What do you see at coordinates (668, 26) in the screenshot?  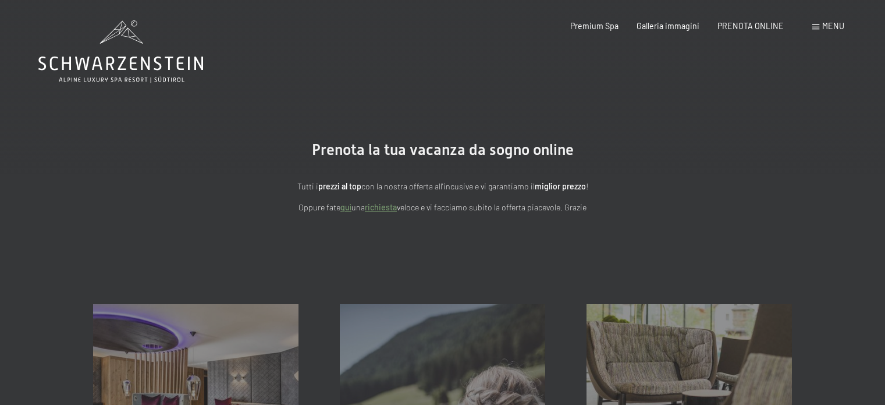 I see `a: Galleria immagini` at bounding box center [668, 26].